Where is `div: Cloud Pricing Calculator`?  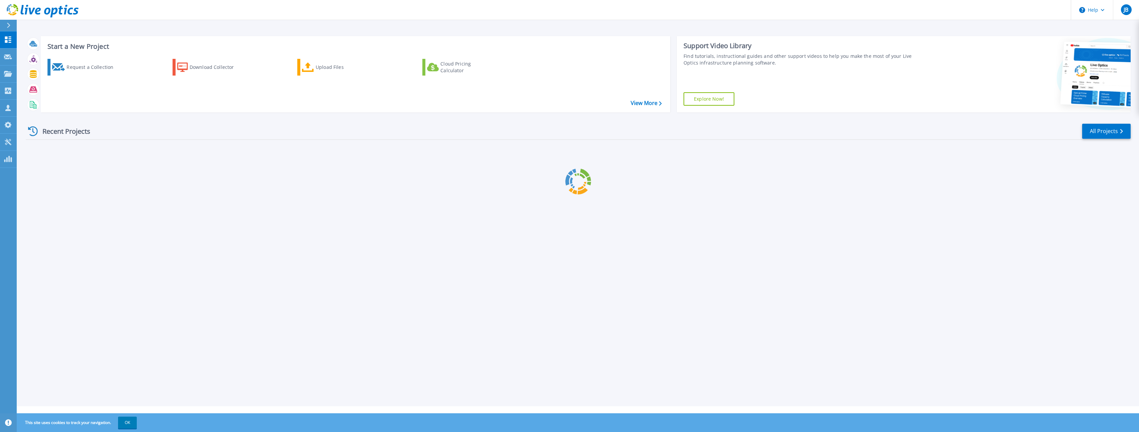
div: Cloud Pricing Calculator is located at coordinates (467, 67).